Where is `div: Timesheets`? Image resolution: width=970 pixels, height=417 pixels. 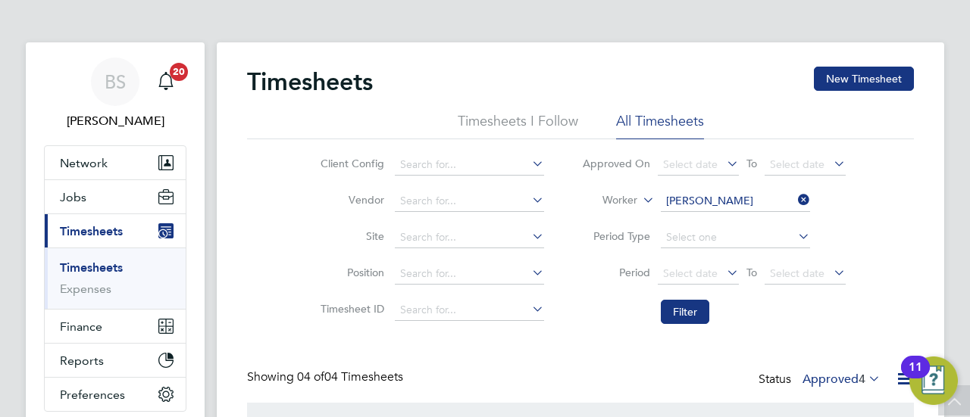 div: Timesheets is located at coordinates (115, 278).